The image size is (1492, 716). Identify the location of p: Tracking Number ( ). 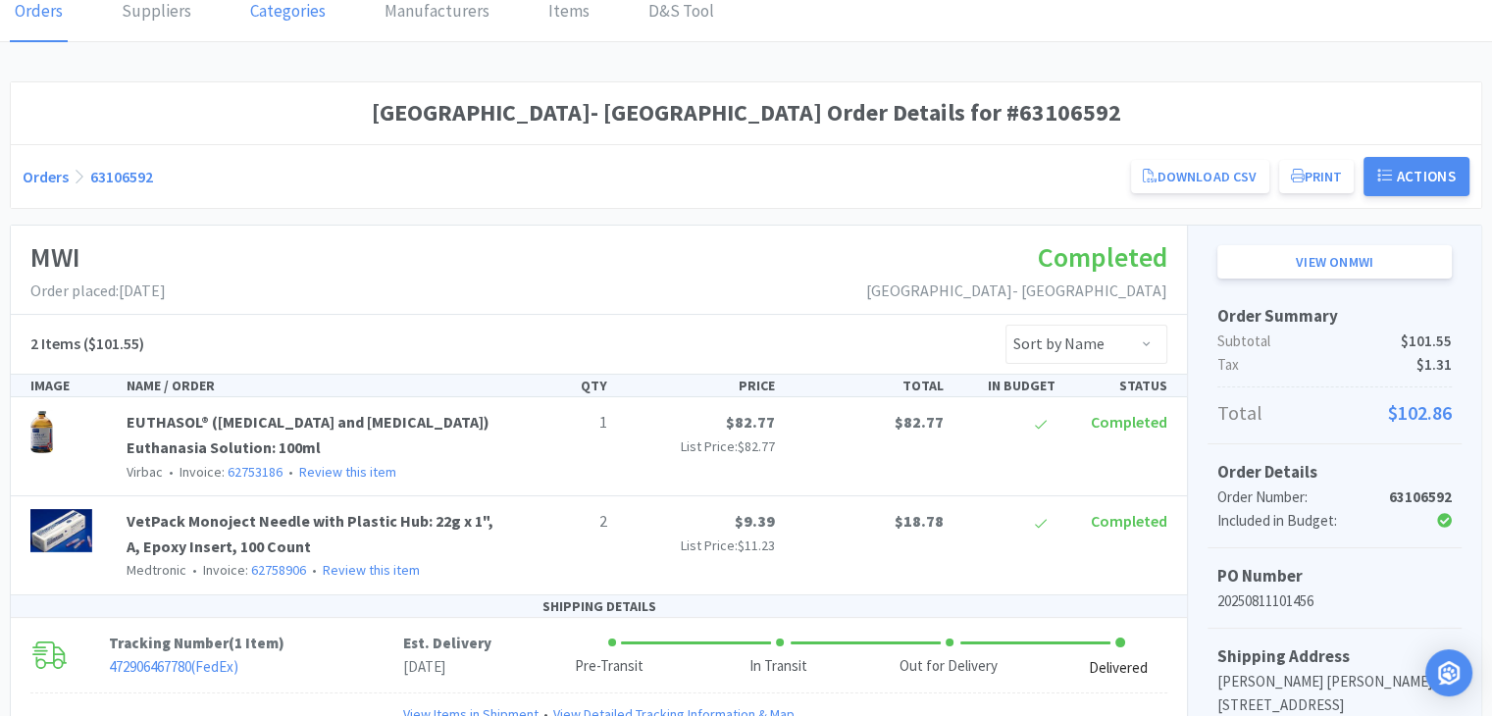
(256, 643).